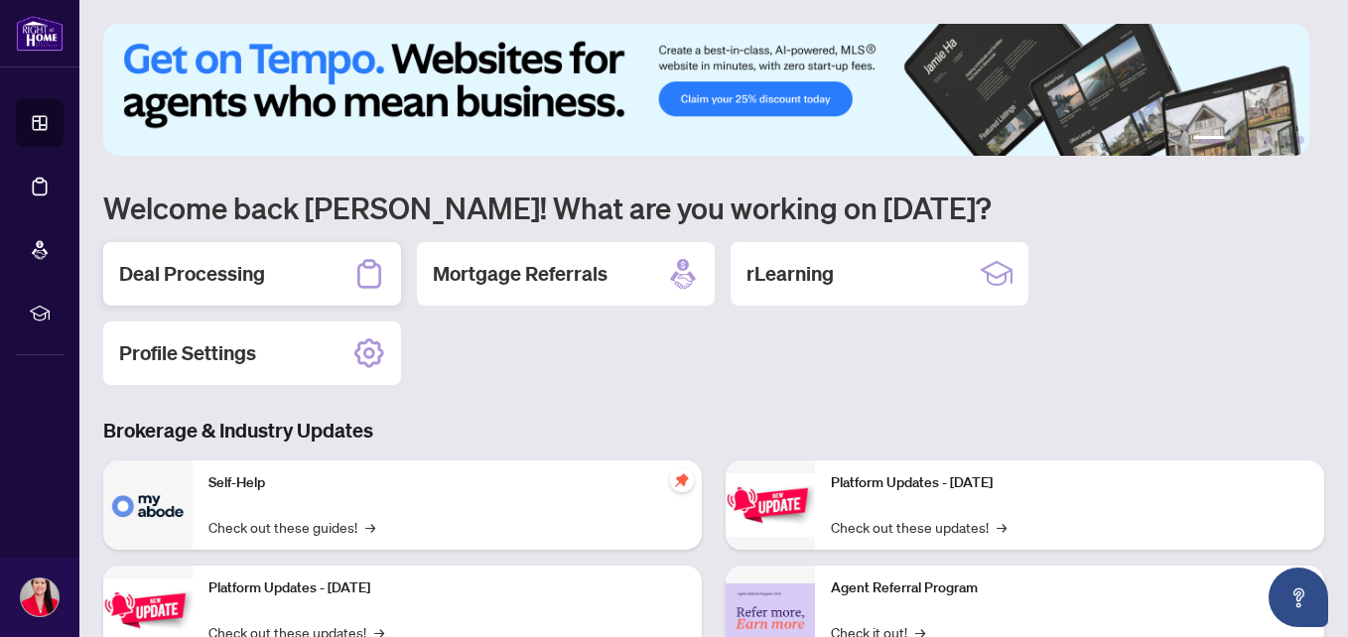  What do you see at coordinates (188, 353) in the screenshot?
I see `h2: Profile Settings` at bounding box center [188, 353].